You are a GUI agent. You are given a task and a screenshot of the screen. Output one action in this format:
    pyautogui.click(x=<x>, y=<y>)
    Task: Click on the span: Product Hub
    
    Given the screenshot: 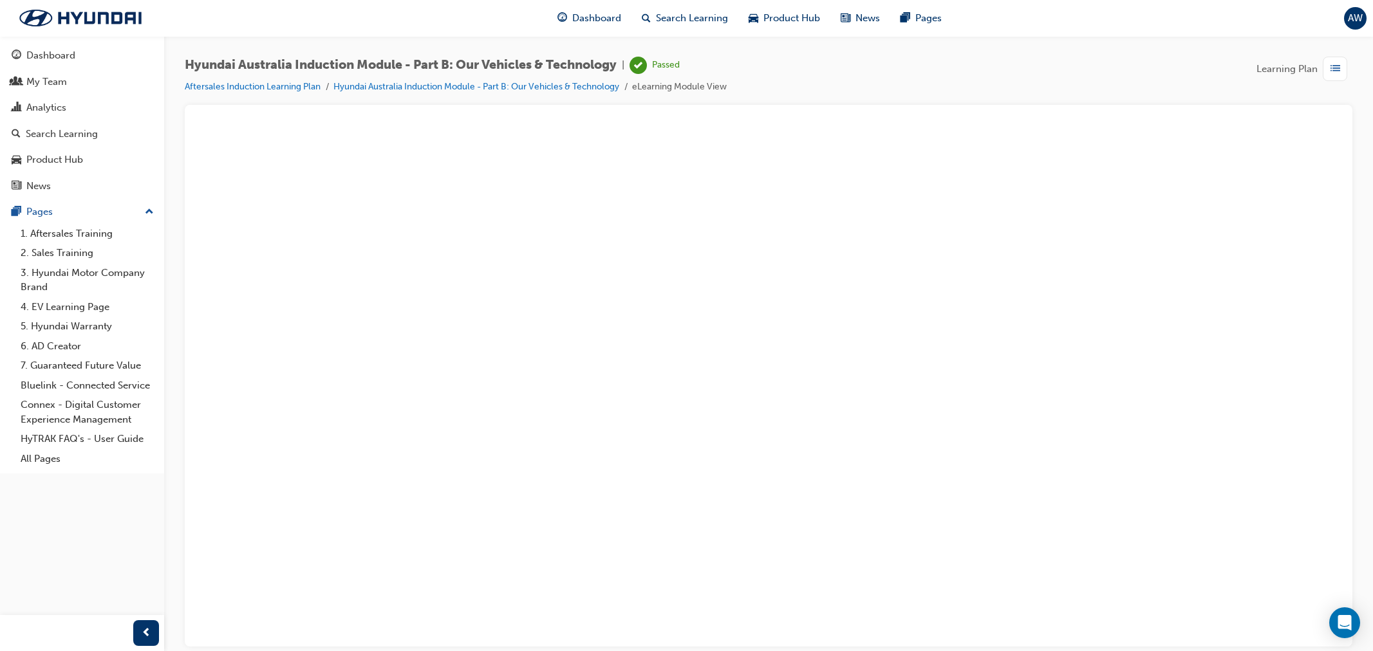 What is the action you would take?
    pyautogui.click(x=792, y=18)
    